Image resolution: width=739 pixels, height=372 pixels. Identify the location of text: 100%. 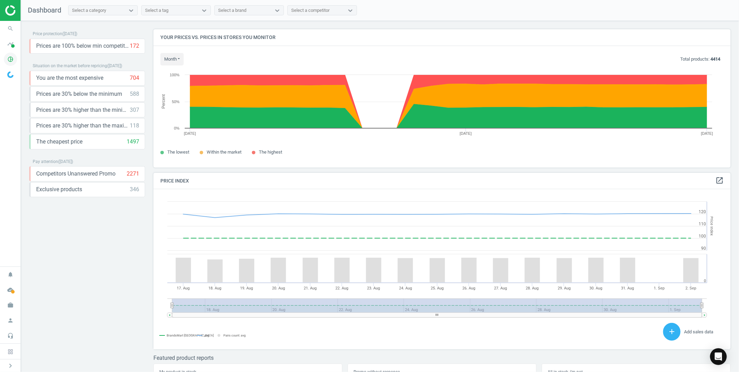
(175, 75).